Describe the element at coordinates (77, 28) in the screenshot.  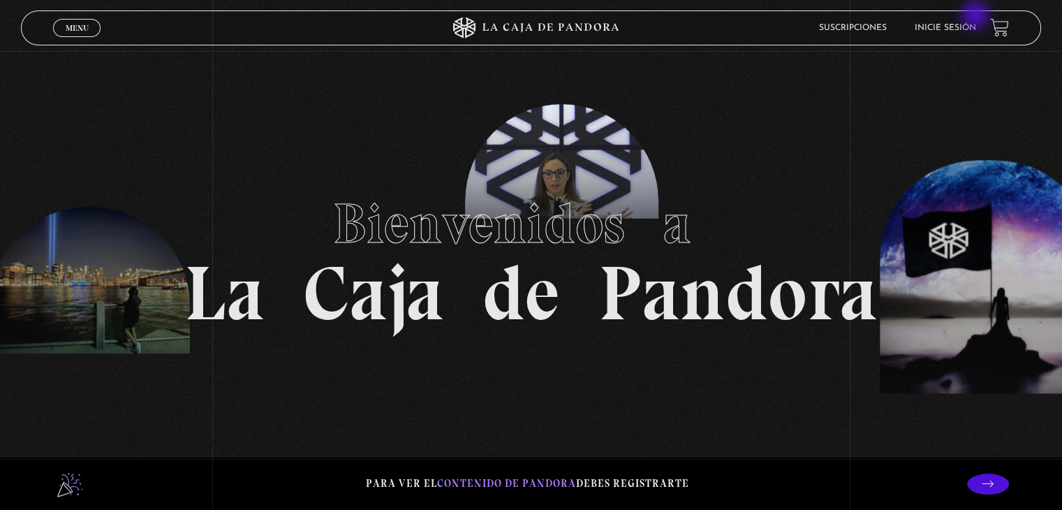
I see `span: Menu` at that location.